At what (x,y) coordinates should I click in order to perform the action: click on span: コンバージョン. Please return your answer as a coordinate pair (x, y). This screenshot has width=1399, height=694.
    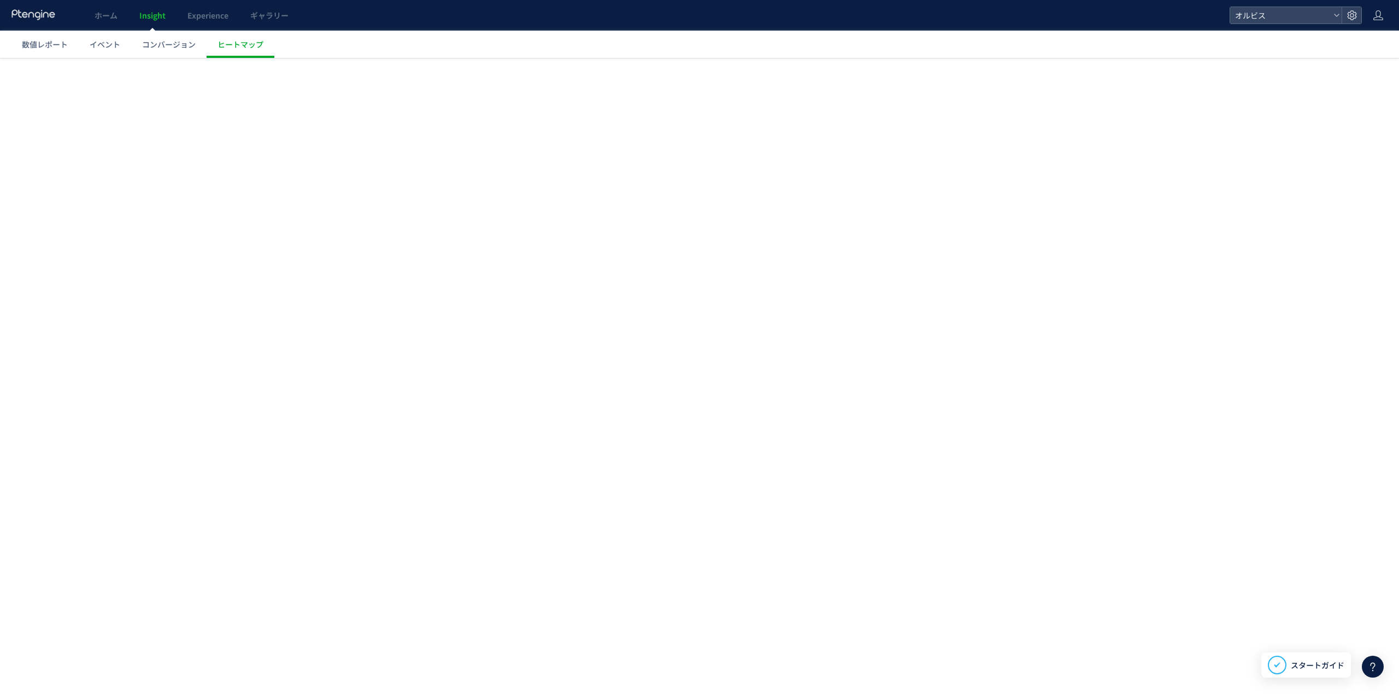
    Looking at the image, I should click on (169, 44).